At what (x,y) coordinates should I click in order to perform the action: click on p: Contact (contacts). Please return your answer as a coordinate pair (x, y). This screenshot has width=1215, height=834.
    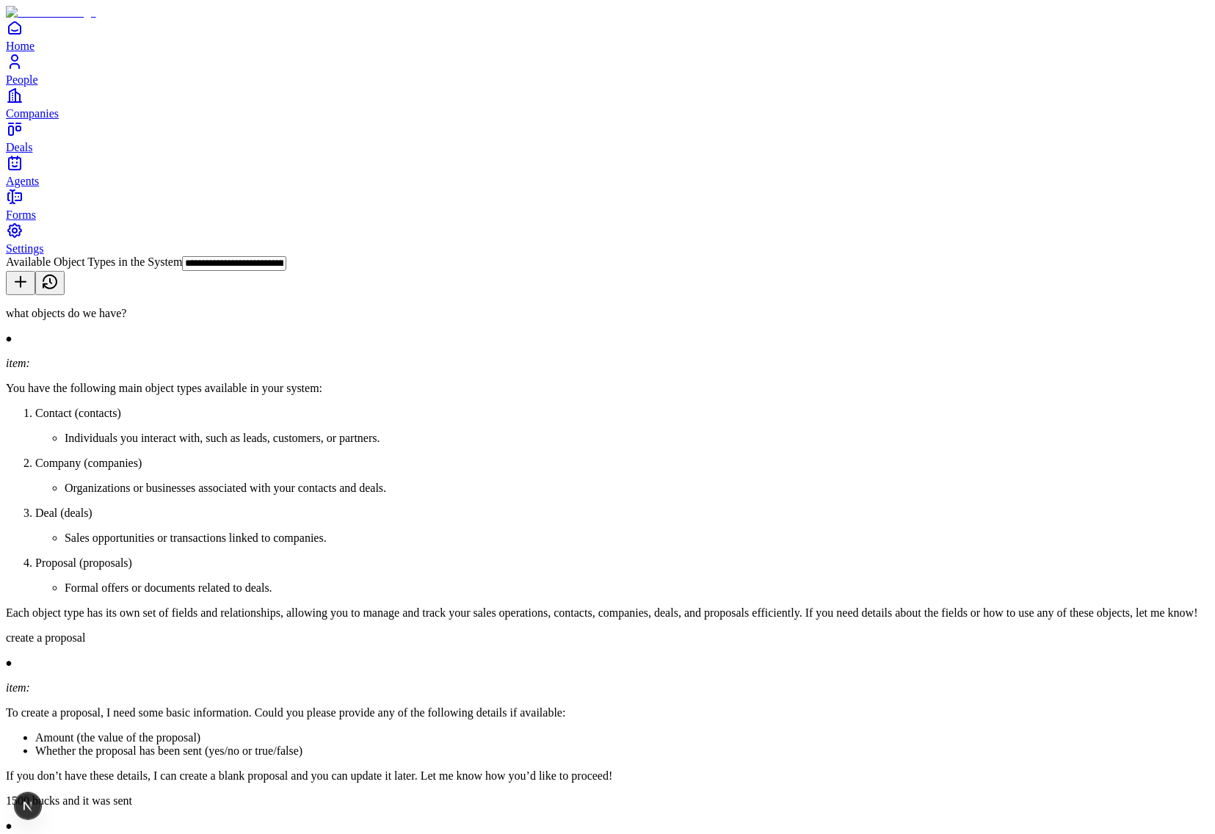
    Looking at the image, I should click on (622, 413).